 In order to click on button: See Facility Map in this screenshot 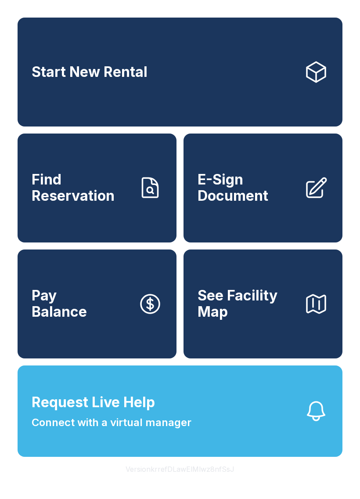, I will do `click(263, 304)`.